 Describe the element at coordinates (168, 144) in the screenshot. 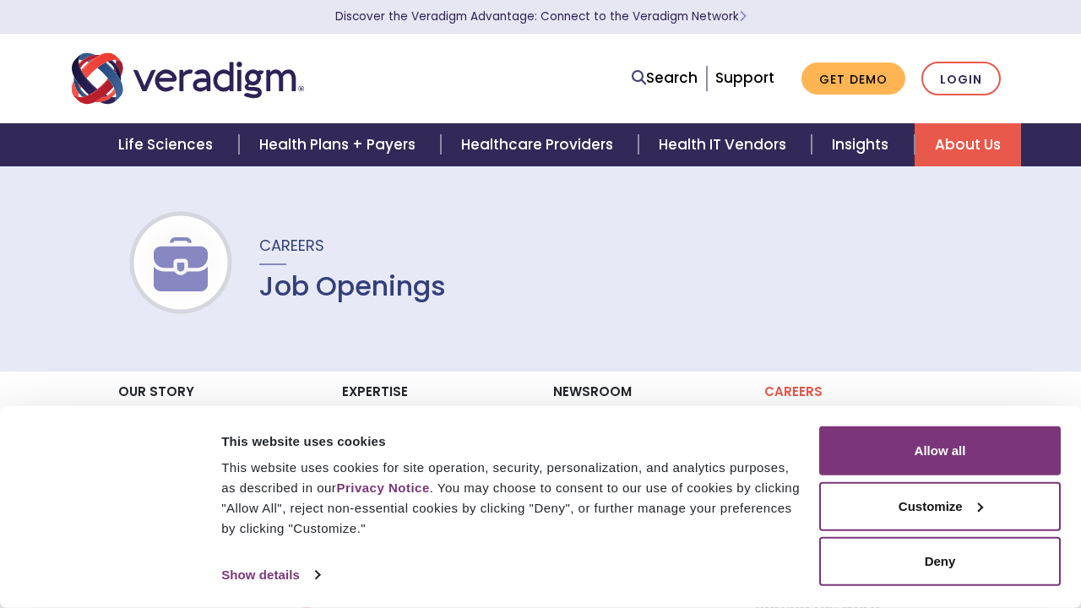

I see `a: Life Sciences` at that location.